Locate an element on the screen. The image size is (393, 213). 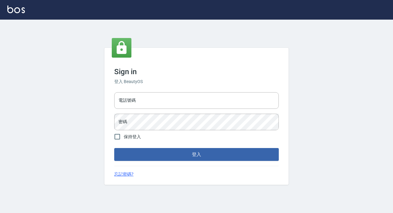
button: 登入 is located at coordinates (196, 155).